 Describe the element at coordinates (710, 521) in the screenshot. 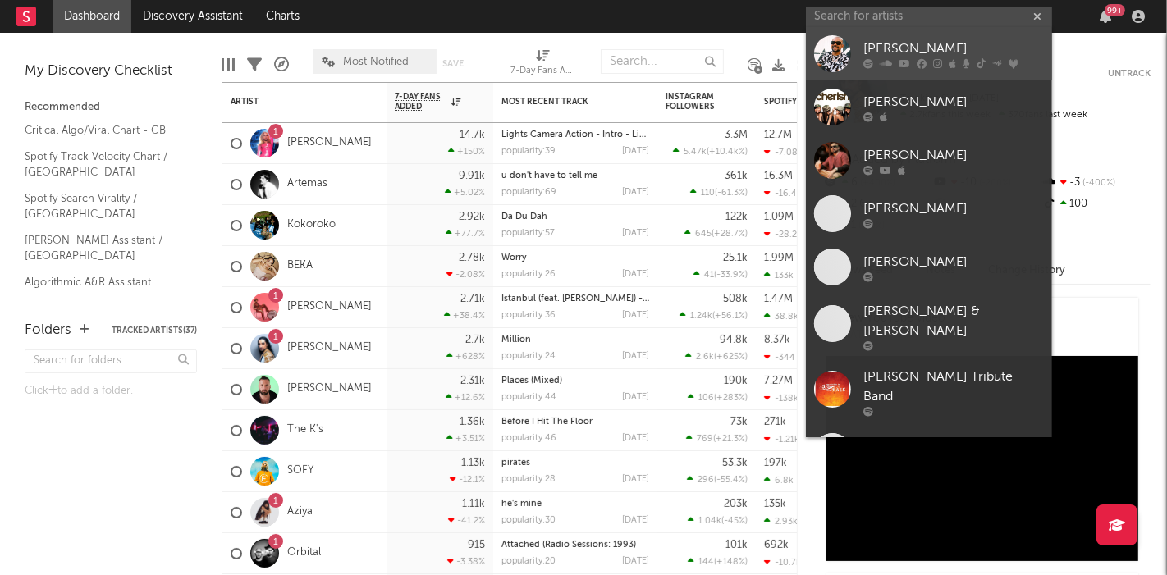

I see `span: 1.04k` at that location.